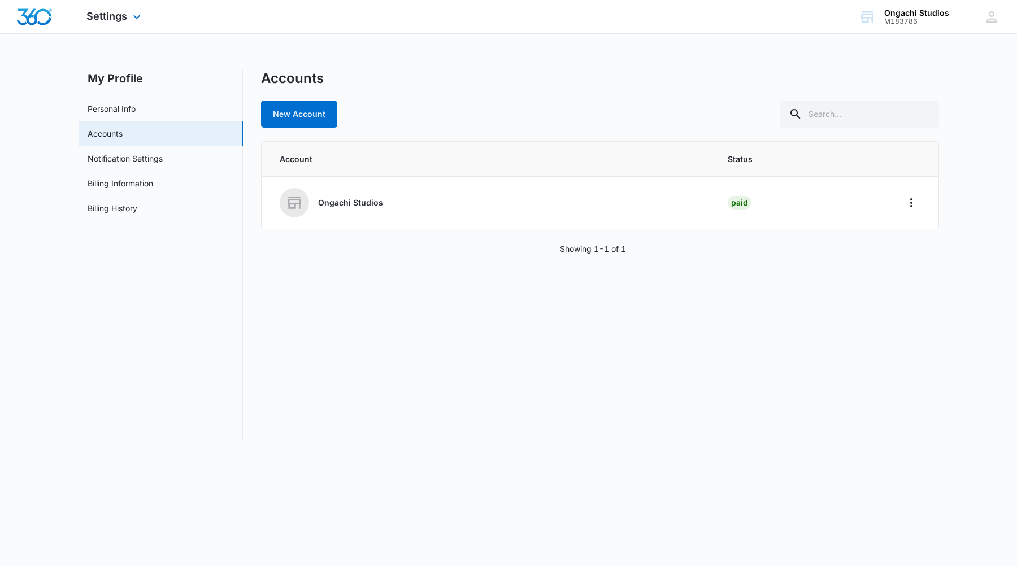  Describe the element at coordinates (916, 21) in the screenshot. I see `div: account id` at that location.